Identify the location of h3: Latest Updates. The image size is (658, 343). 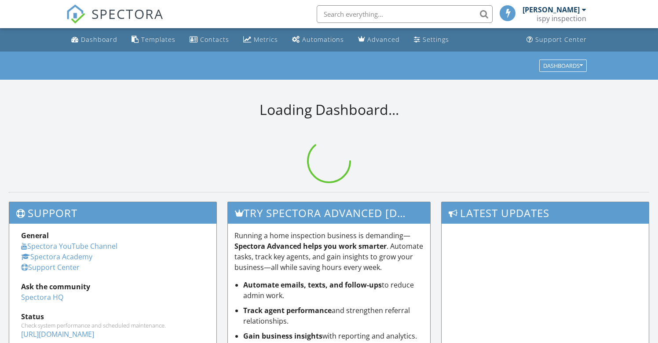
(545, 212).